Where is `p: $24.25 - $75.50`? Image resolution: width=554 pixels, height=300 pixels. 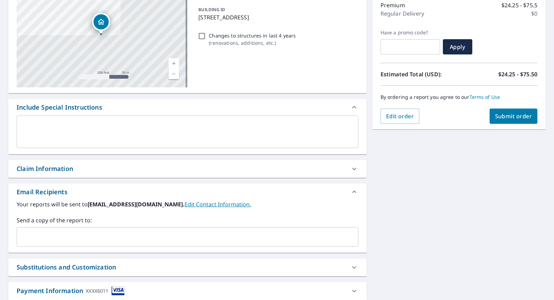 p: $24.25 - $75.50 is located at coordinates (518, 74).